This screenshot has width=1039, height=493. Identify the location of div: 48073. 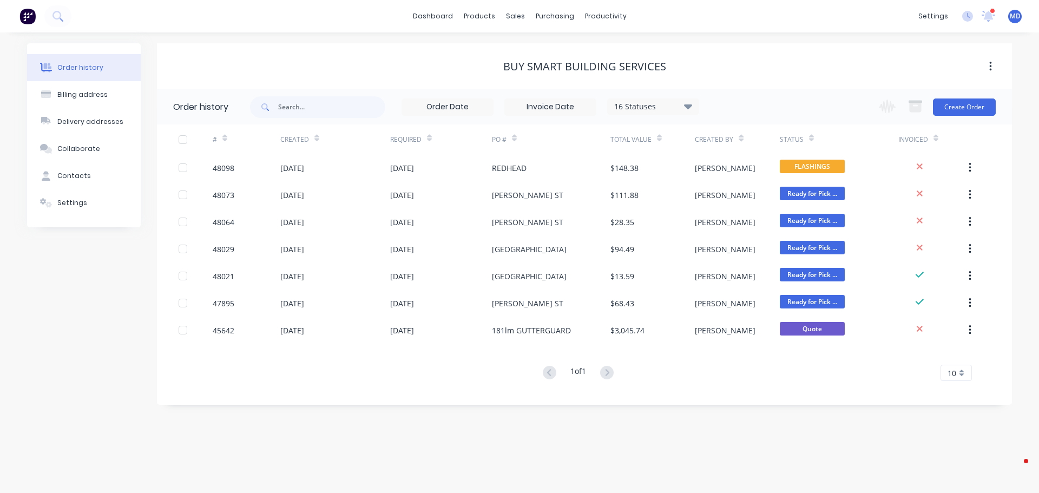
(223, 195).